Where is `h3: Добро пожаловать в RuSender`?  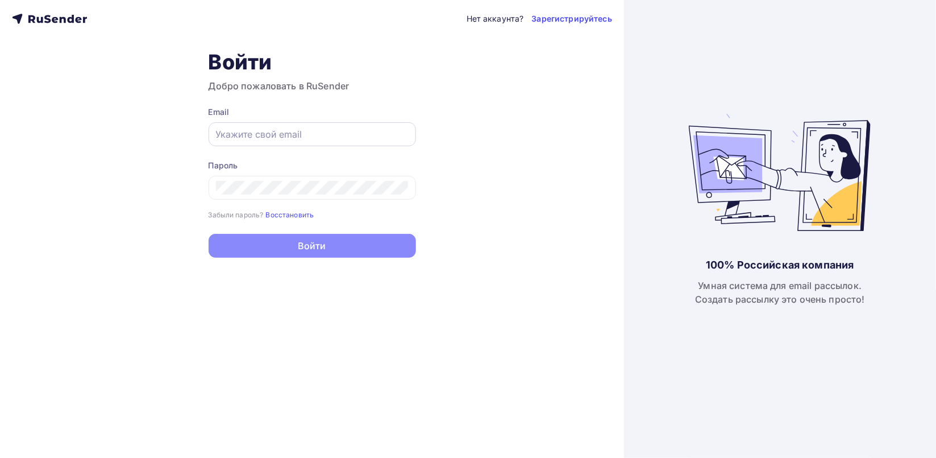
h3: Добро пожаловать в RuSender is located at coordinates (312, 86).